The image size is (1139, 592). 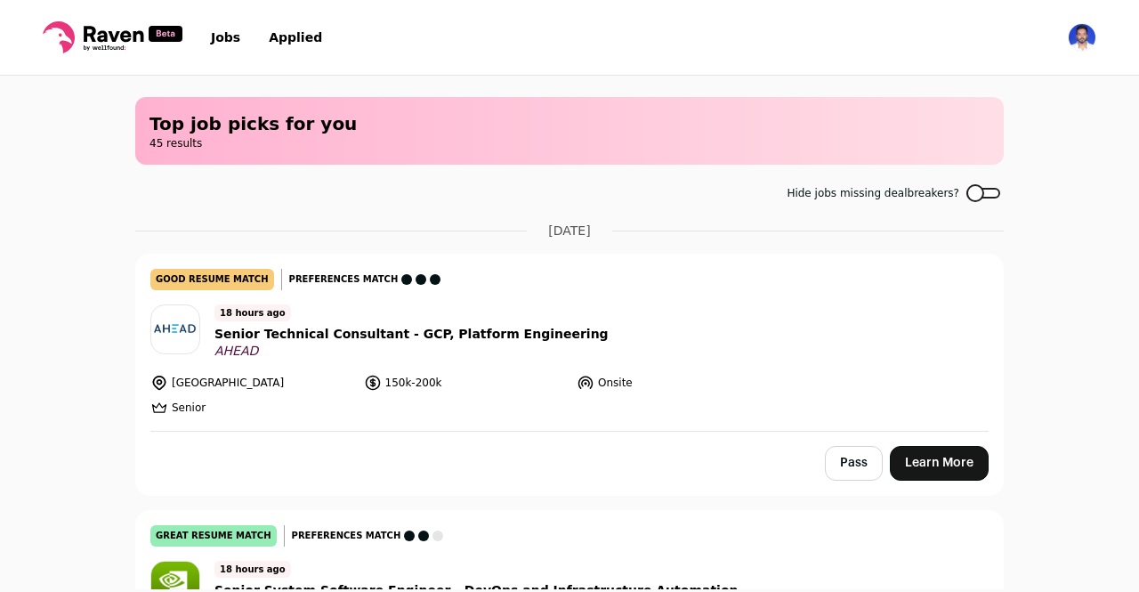 What do you see at coordinates (853, 463) in the screenshot?
I see `button: Pass` at bounding box center [853, 463].